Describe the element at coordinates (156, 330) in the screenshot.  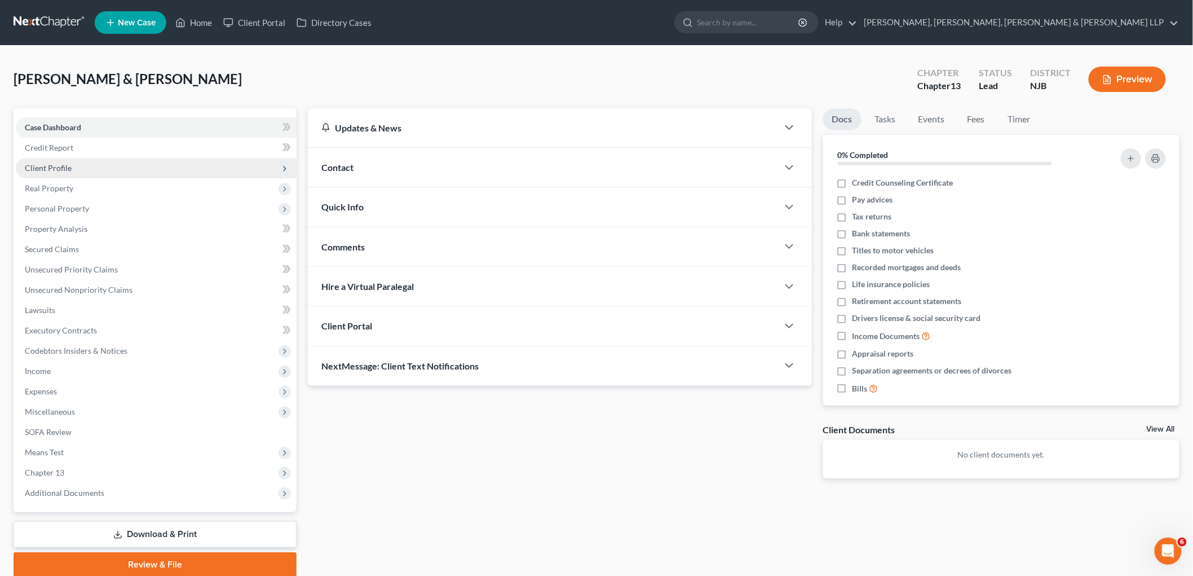
I see `a: Executory Contracts` at that location.